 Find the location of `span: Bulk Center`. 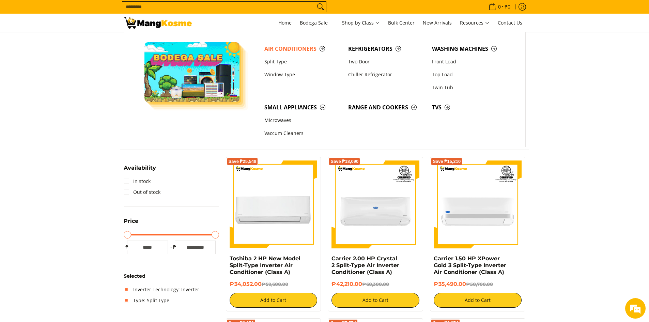

span: Bulk Center is located at coordinates (401, 22).